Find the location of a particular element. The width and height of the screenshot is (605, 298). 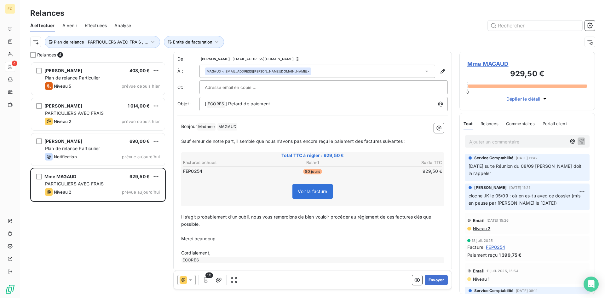

span: Cordialement, is located at coordinates (196, 252).